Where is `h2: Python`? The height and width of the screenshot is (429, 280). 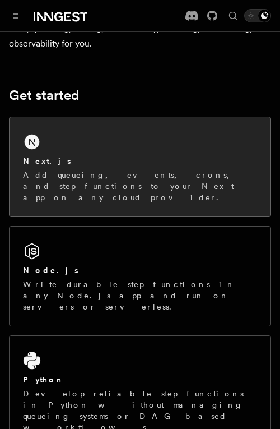 h2: Python is located at coordinates (44, 380).